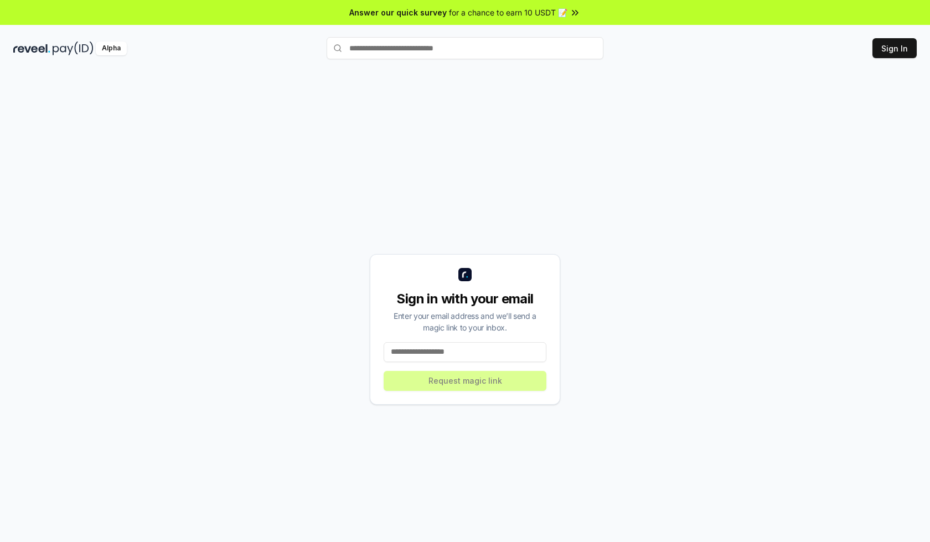 Image resolution: width=930 pixels, height=542 pixels. Describe the element at coordinates (111, 48) in the screenshot. I see `div: Alpha` at that location.